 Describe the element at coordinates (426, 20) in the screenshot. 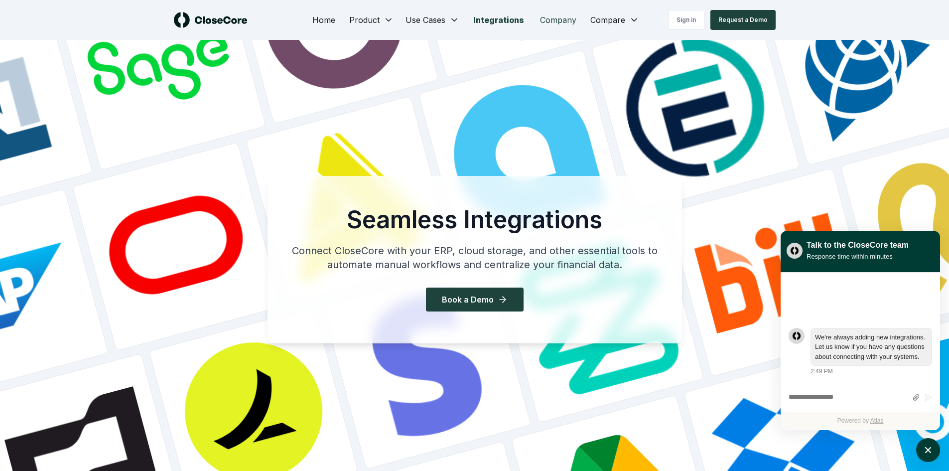

I see `span: Use Cases` at that location.